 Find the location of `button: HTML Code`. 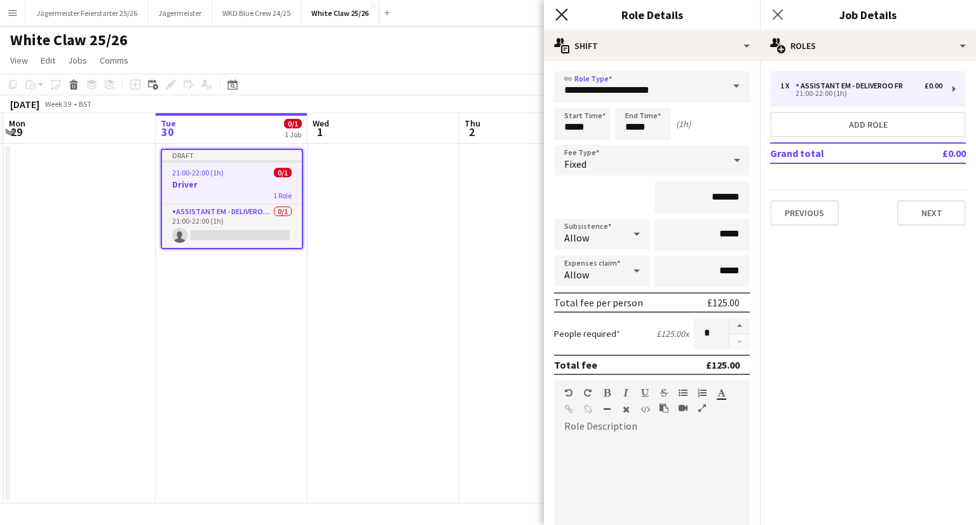

button: HTML Code is located at coordinates (645, 409).